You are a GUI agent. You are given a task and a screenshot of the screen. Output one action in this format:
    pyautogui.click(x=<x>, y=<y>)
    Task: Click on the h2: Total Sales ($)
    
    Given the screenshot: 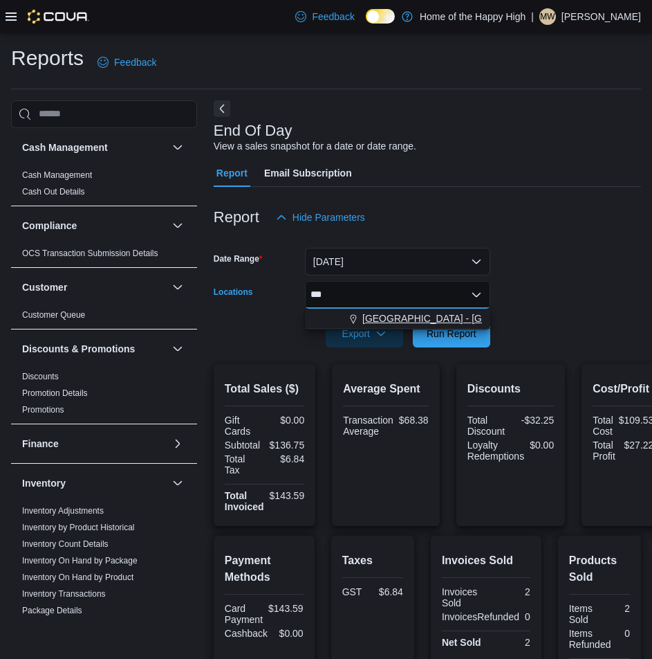 What is the action you would take?
    pyautogui.click(x=264, y=389)
    